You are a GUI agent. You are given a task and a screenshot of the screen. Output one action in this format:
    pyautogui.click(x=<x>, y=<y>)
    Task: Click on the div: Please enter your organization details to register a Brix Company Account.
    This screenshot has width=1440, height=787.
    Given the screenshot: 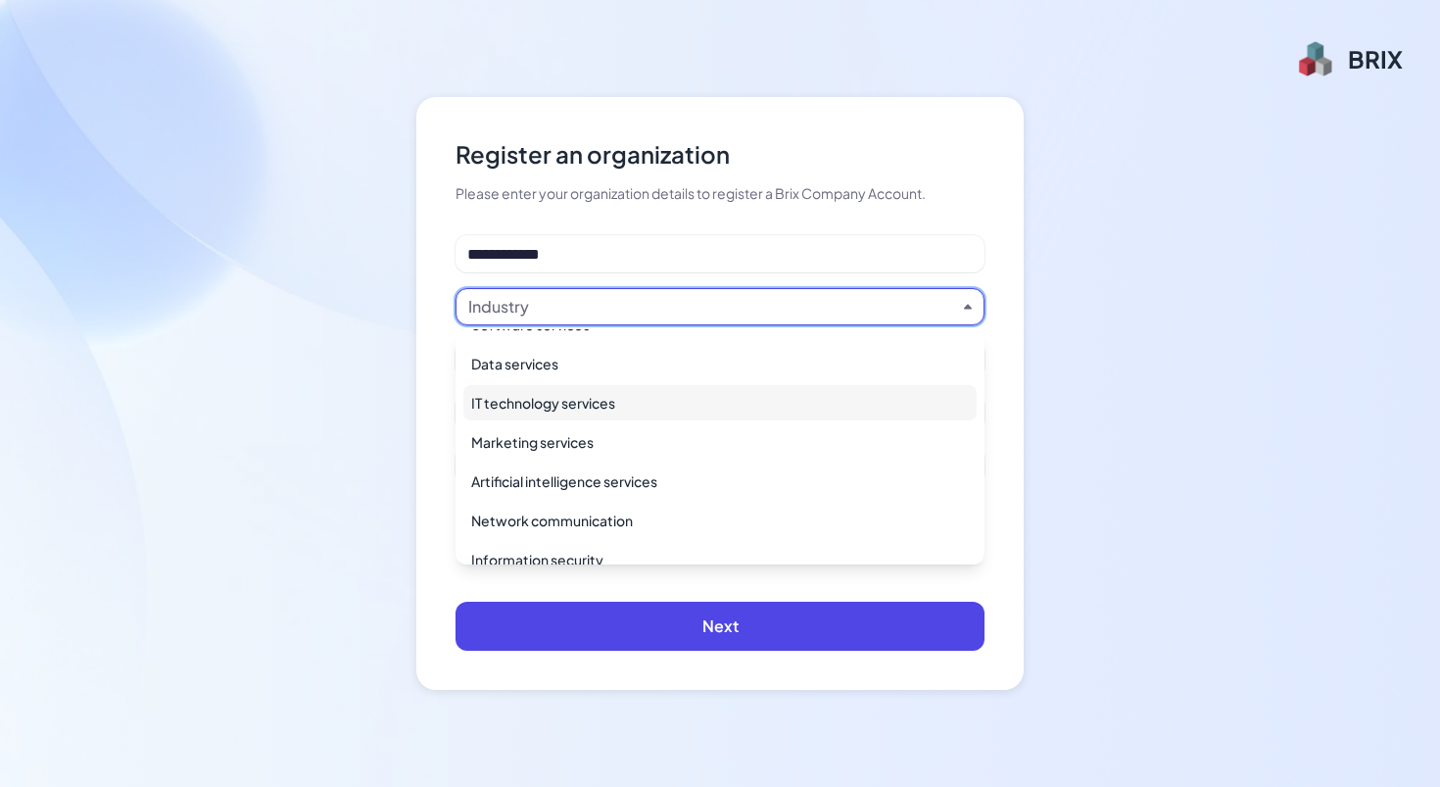 What is the action you would take?
    pyautogui.click(x=720, y=193)
    